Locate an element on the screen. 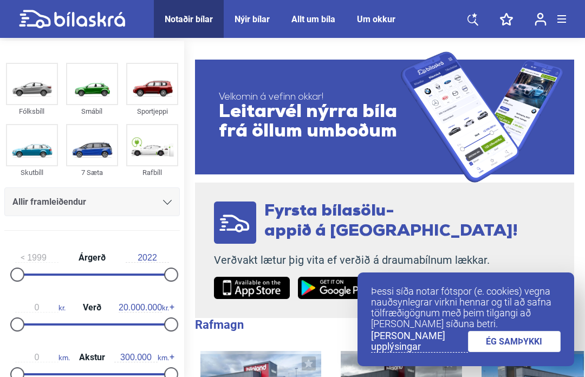  span: Akstur is located at coordinates (92, 357).